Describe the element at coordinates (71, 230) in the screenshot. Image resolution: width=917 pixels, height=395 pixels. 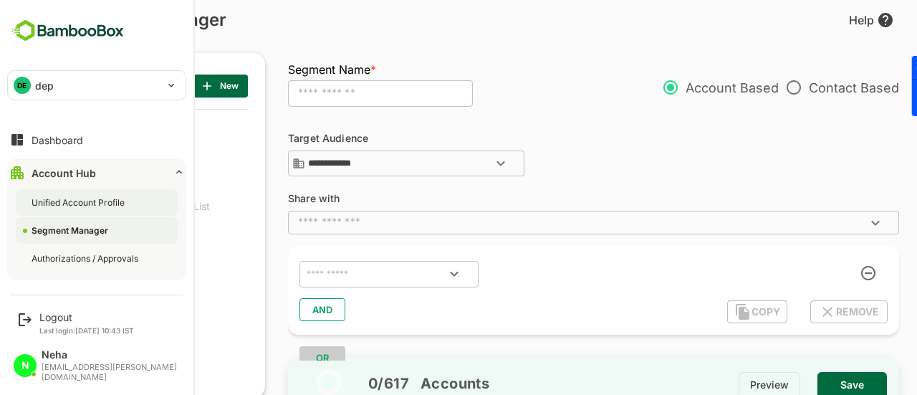
I see `div: Segment Manager` at that location.